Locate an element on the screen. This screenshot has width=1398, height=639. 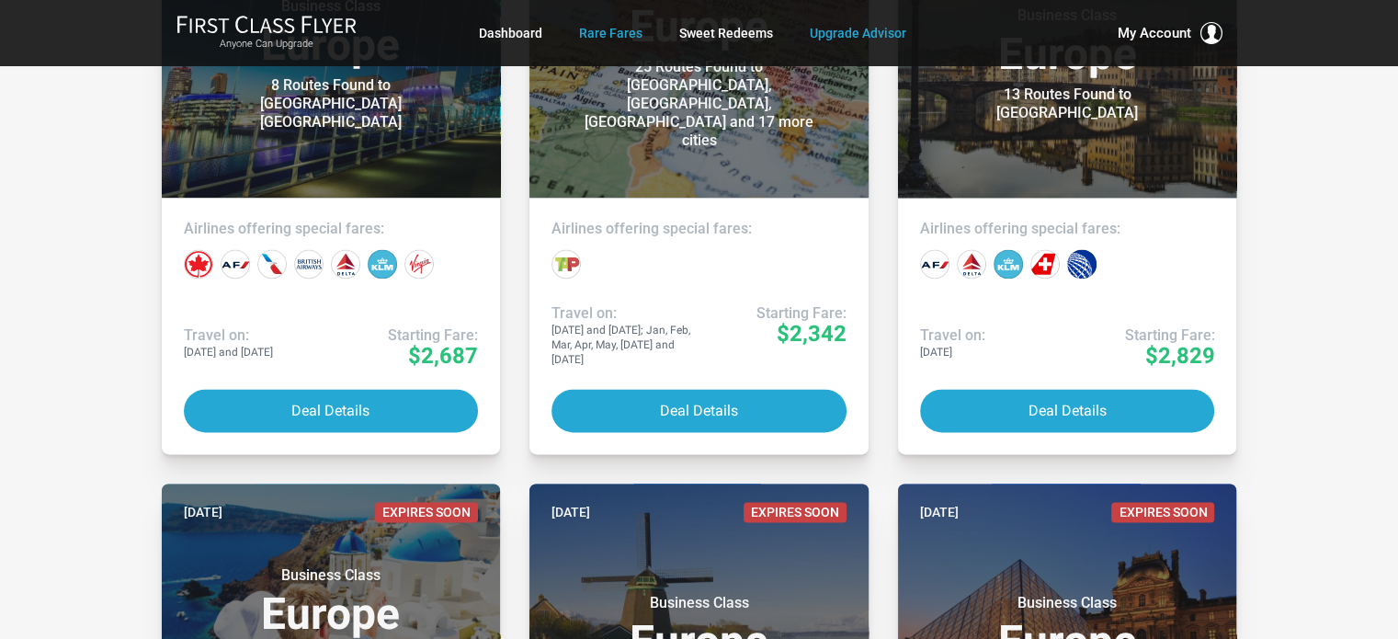
div: Swiss is located at coordinates (1045, 264).